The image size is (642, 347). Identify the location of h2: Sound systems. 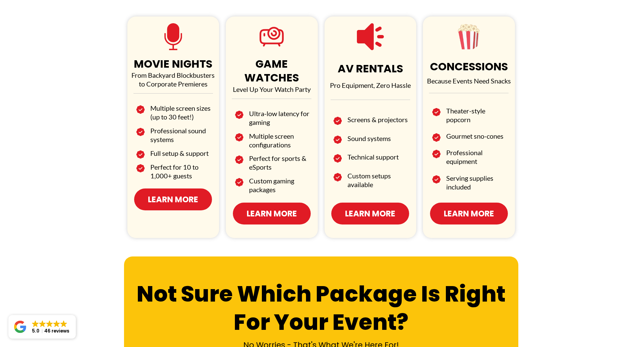
(378, 139).